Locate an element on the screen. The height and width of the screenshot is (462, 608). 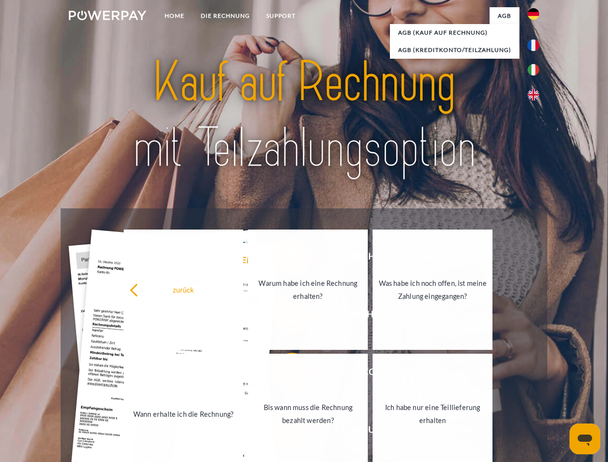
div: Was habe ich noch offen, ist meine Zahlung eingegangen? is located at coordinates (432, 290).